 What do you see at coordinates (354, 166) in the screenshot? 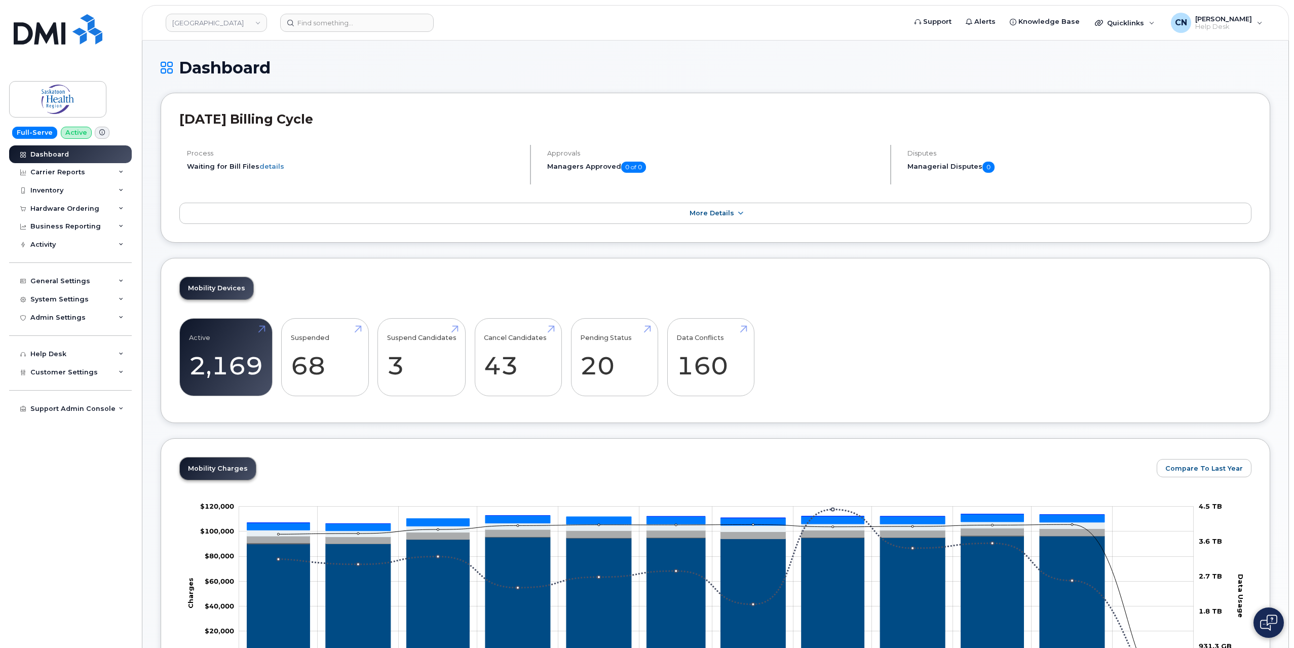
I see `li: Waiting for Bill Files` at bounding box center [354, 166].